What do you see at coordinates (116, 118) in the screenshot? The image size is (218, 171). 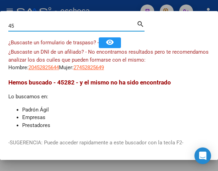 I see `li: Empresas` at bounding box center [116, 118].